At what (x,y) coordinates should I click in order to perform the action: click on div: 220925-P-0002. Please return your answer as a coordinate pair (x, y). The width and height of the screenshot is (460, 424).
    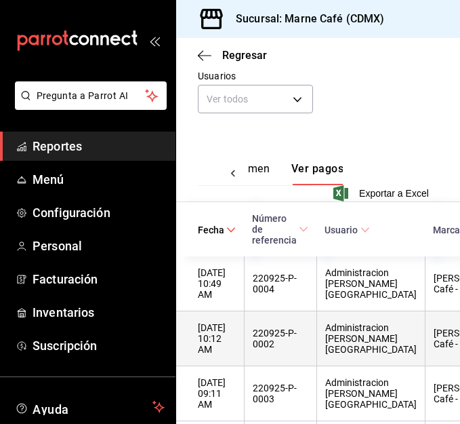
    Looking at the image, I should click on (281, 338).